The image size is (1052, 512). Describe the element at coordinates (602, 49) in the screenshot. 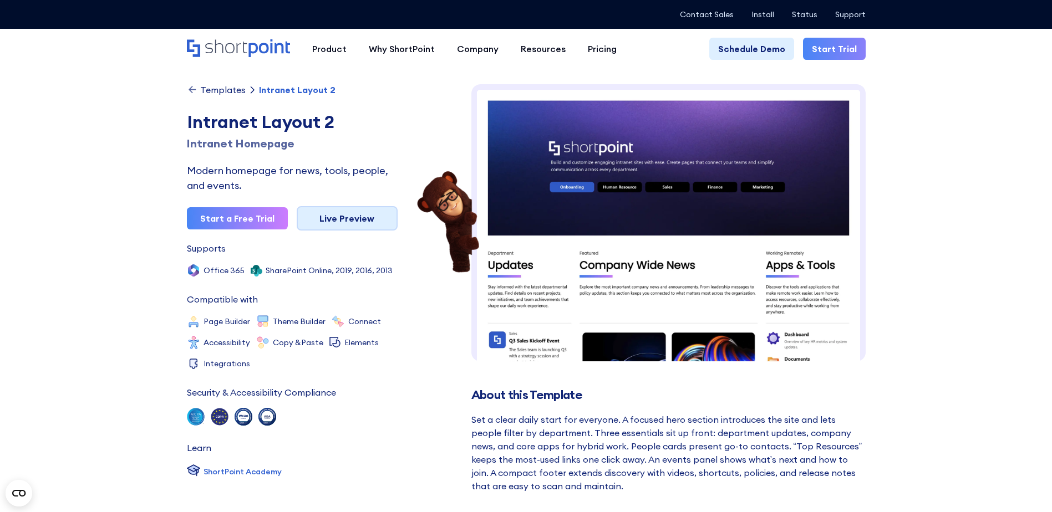

I see `div: Pricing` at that location.